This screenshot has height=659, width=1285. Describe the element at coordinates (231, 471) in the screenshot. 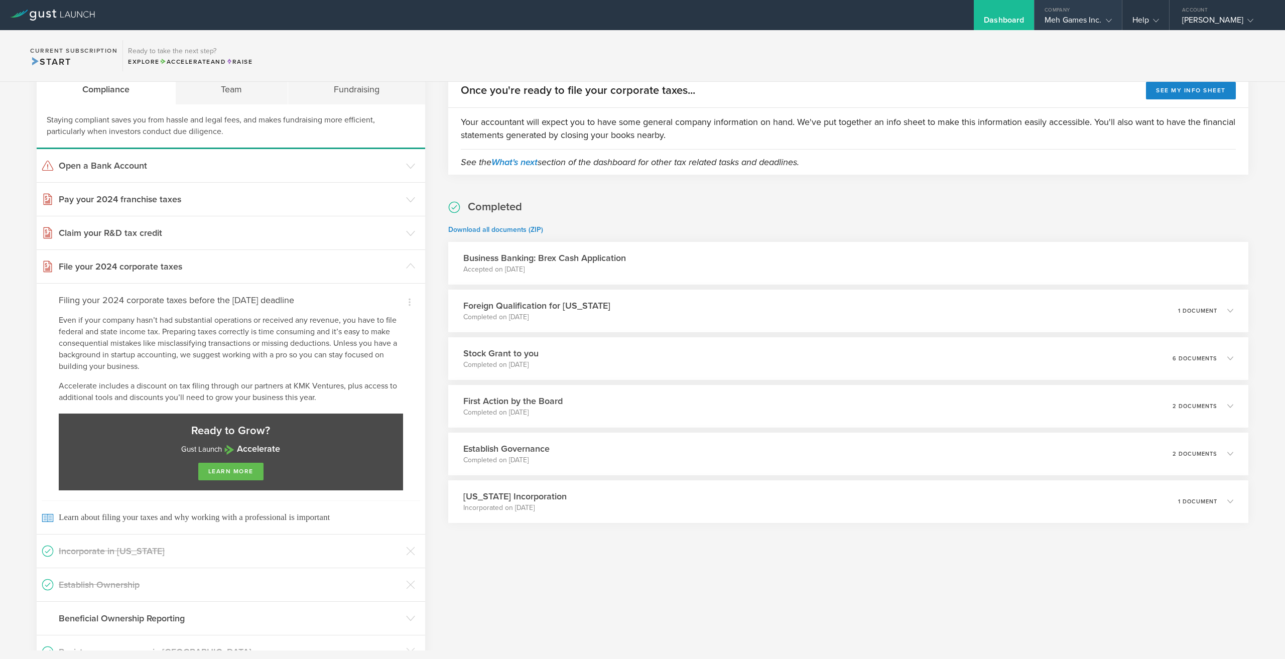

I see `a: learn more` at that location.